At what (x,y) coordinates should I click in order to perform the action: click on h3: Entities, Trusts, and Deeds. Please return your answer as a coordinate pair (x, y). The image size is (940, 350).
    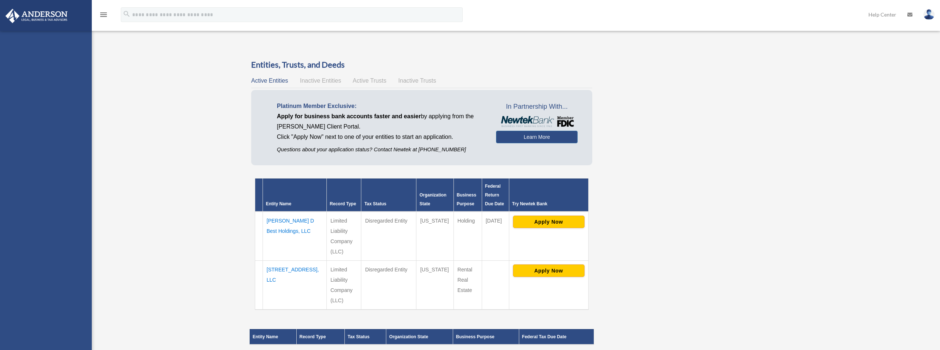
    Looking at the image, I should click on (421, 65).